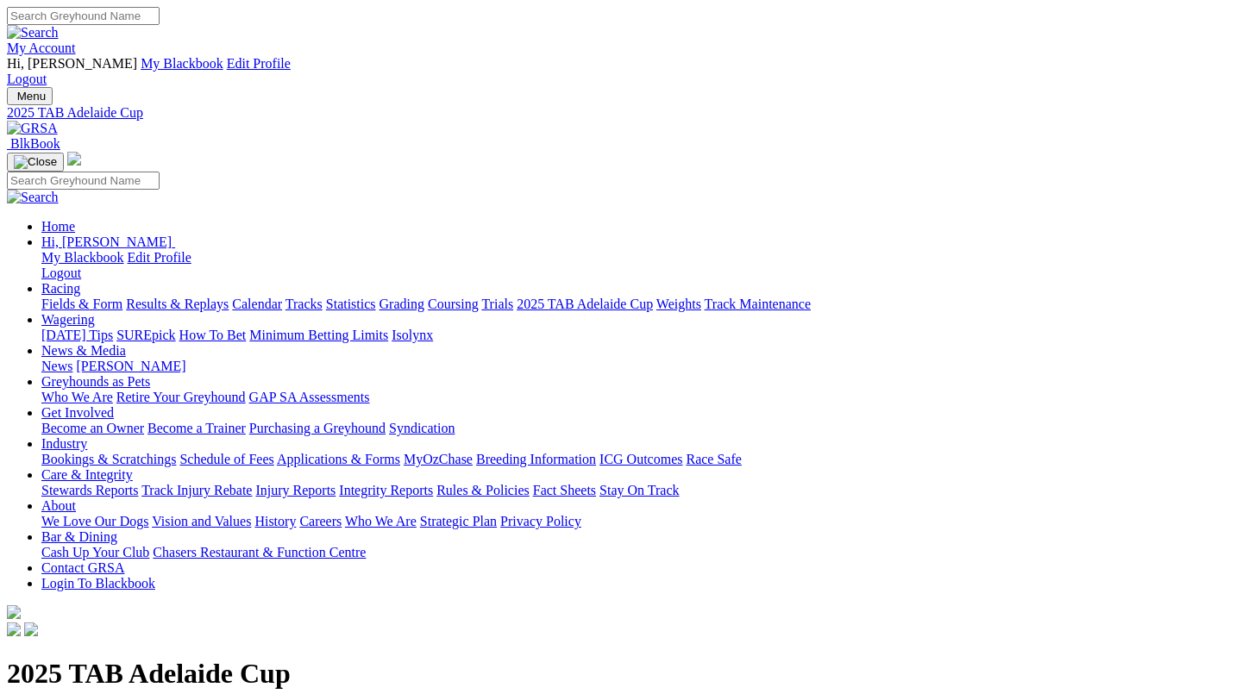  What do you see at coordinates (497, 304) in the screenshot?
I see `a: Trials` at bounding box center [497, 304].